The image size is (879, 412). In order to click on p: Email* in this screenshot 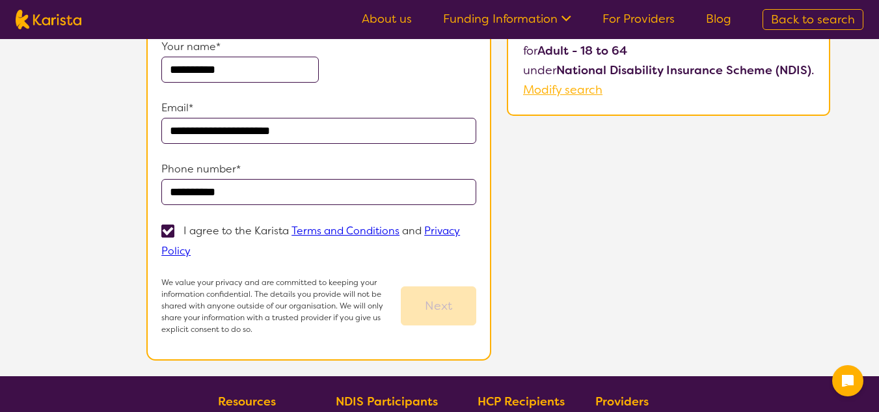, I will do `click(319, 108)`.